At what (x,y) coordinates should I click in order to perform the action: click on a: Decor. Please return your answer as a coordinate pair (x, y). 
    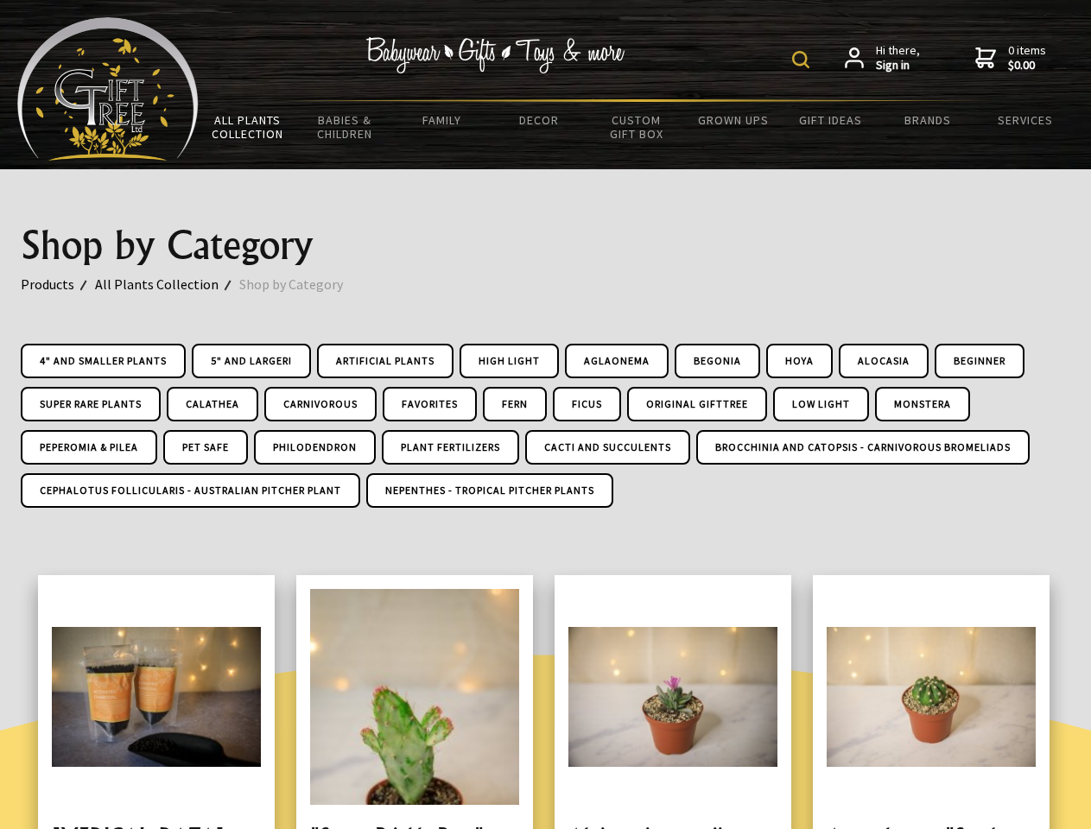
    Looking at the image, I should click on (539, 120).